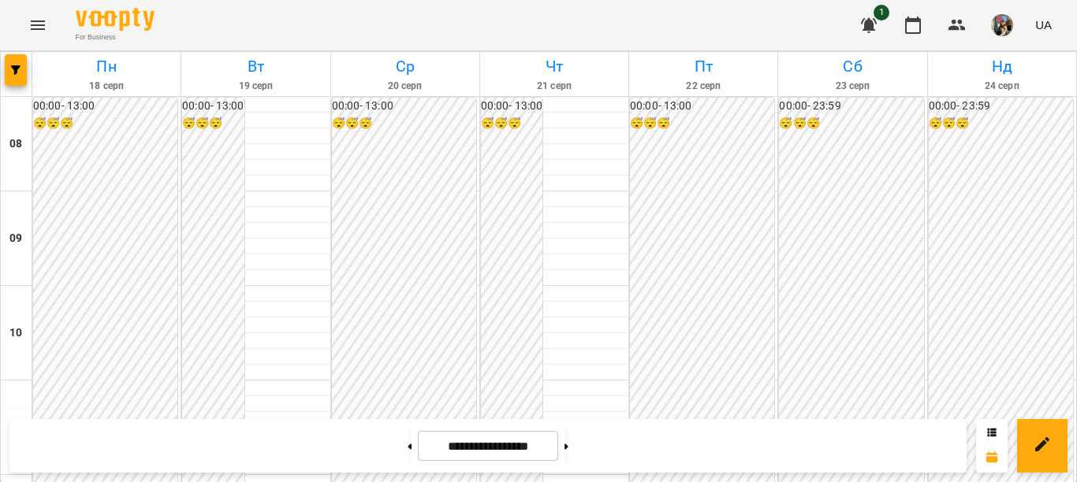 Image resolution: width=1077 pixels, height=482 pixels. I want to click on h6: Чт, so click(554, 66).